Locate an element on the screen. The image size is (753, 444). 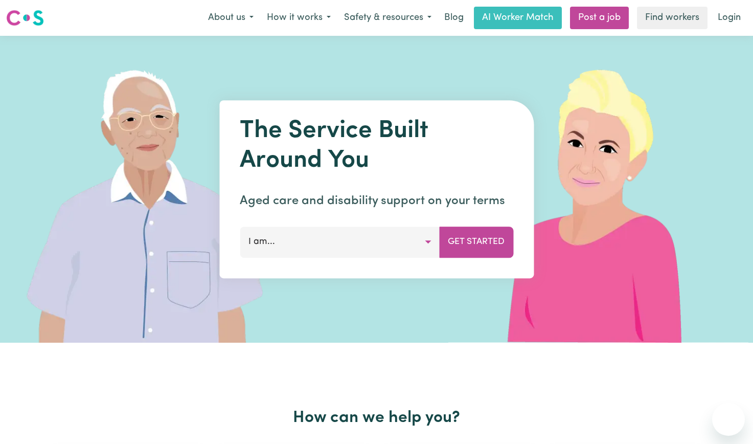
button: I am... is located at coordinates (339, 242).